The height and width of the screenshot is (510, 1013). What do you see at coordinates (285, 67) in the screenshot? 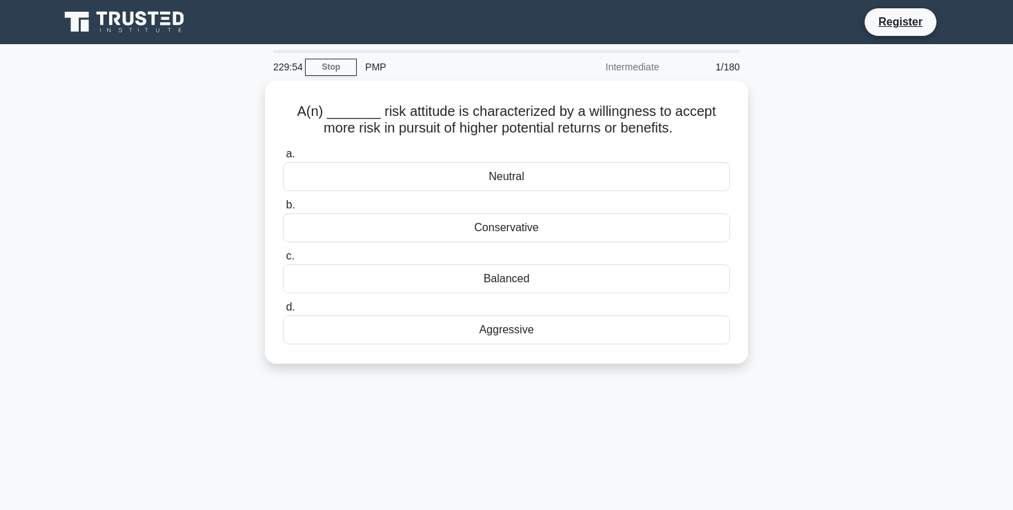
I see `div: 229:54` at bounding box center [285, 67].